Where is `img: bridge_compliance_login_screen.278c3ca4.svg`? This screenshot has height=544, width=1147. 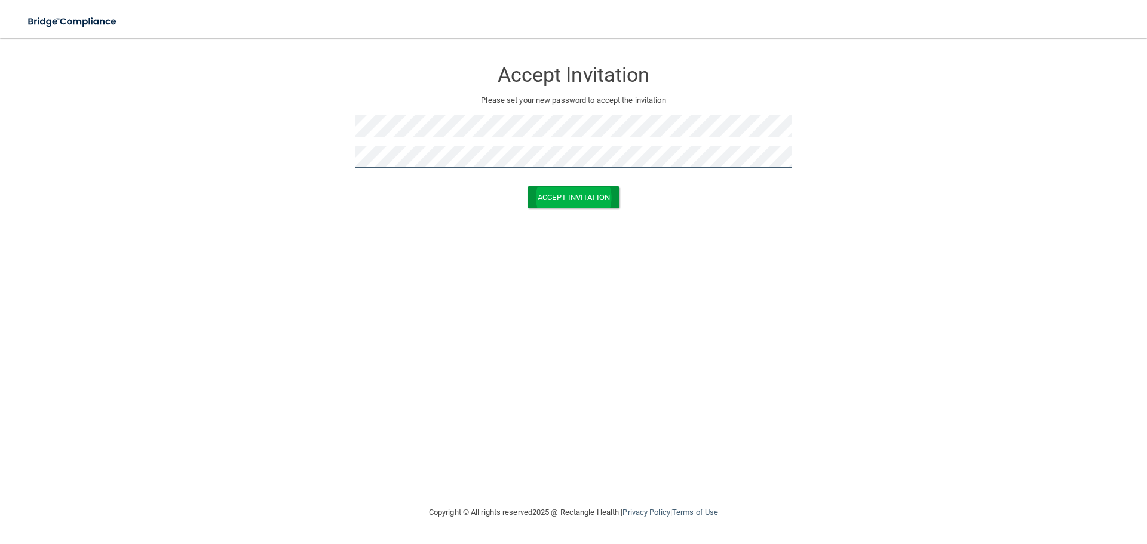
img: bridge_compliance_login_screen.278c3ca4.svg is located at coordinates (73, 22).